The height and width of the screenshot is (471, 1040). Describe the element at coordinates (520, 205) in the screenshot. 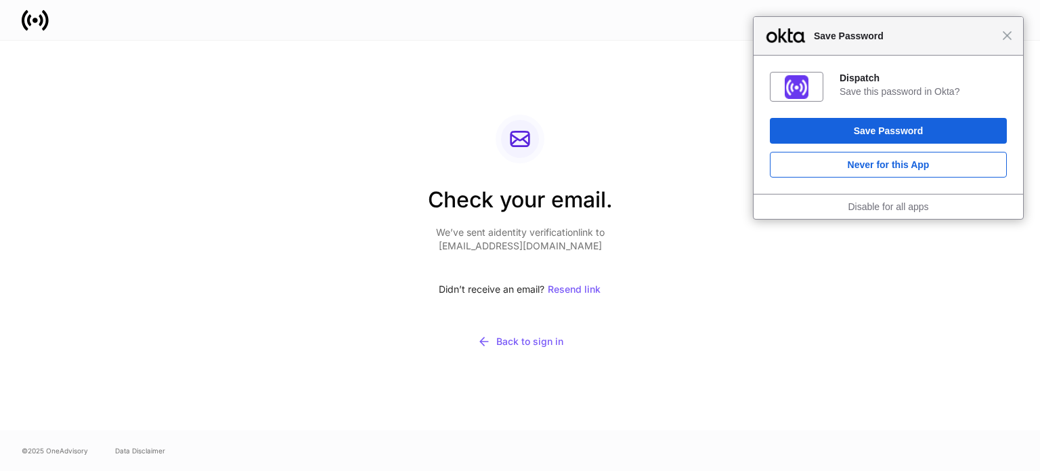

I see `h2: Check your email.` at that location.